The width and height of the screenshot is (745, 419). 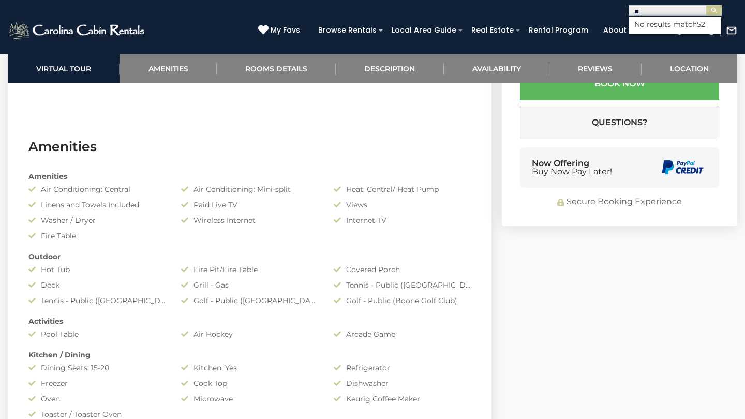 What do you see at coordinates (285, 30) in the screenshot?
I see `span: My Favs` at bounding box center [285, 30].